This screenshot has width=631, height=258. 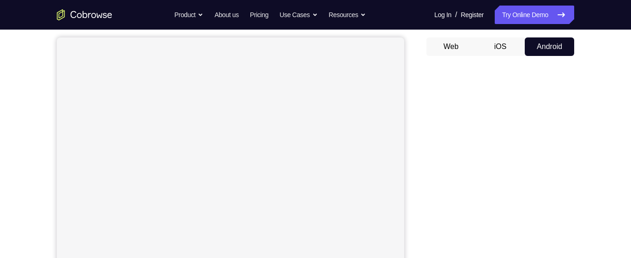 What do you see at coordinates (227, 15) in the screenshot?
I see `a: About us` at bounding box center [227, 15].